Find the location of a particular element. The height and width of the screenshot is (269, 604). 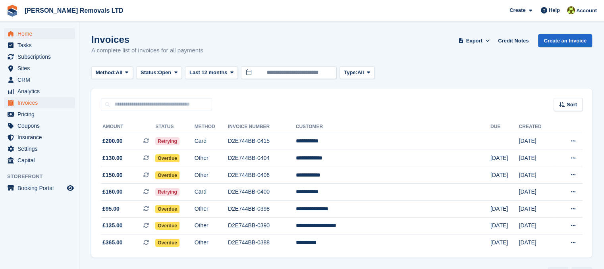

span: CRM is located at coordinates (41, 80).